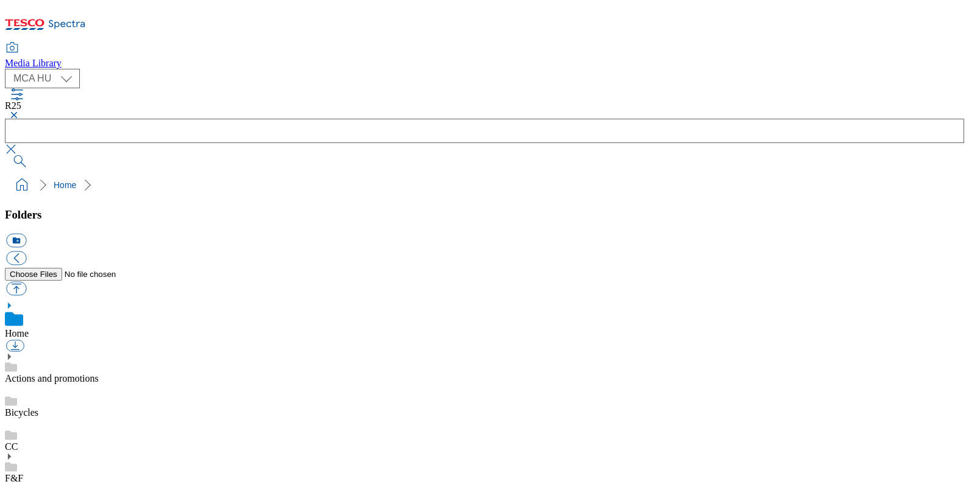 The image size is (969, 490). Describe the element at coordinates (484, 215) in the screenshot. I see `h3: Folders` at that location.